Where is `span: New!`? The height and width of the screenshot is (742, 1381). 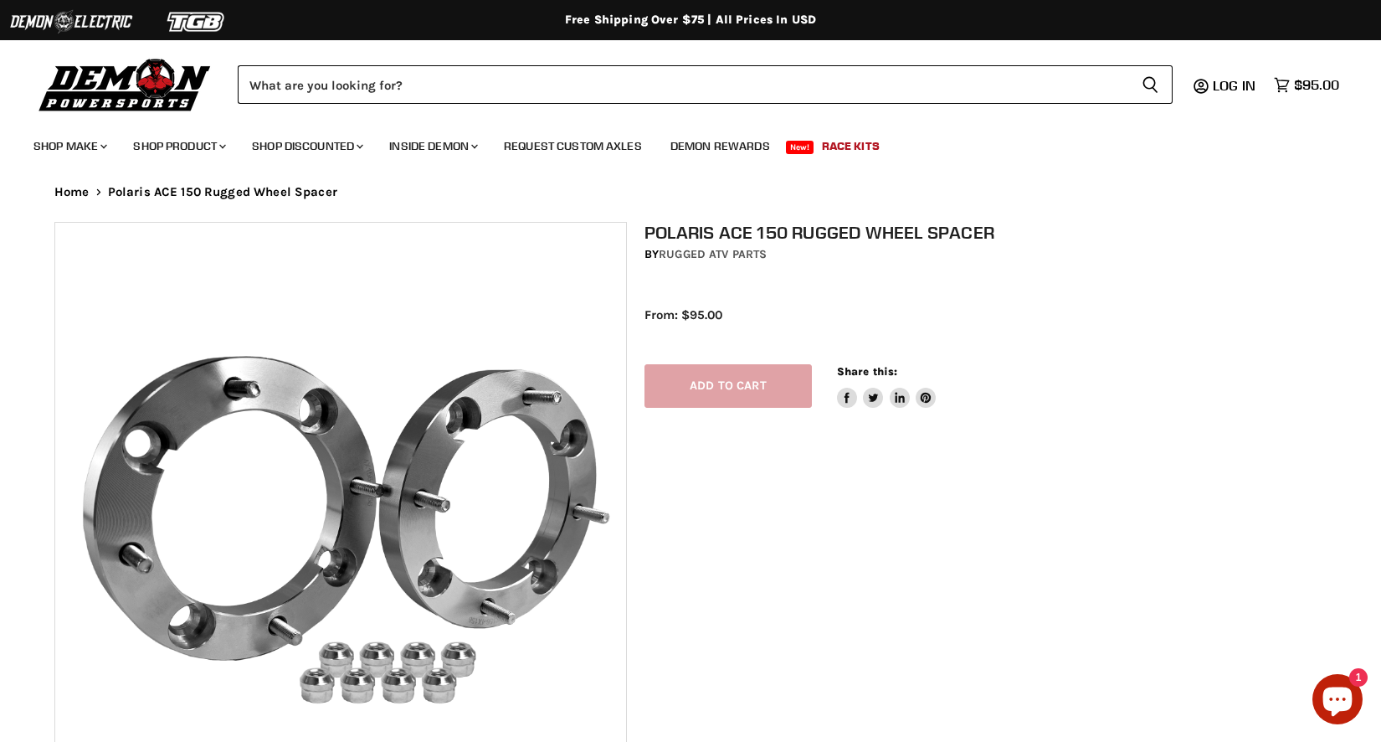 span: New! is located at coordinates (800, 147).